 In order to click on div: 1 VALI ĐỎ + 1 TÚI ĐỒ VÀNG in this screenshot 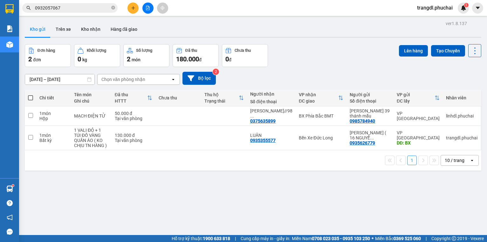, I will do `click(91, 133)`.